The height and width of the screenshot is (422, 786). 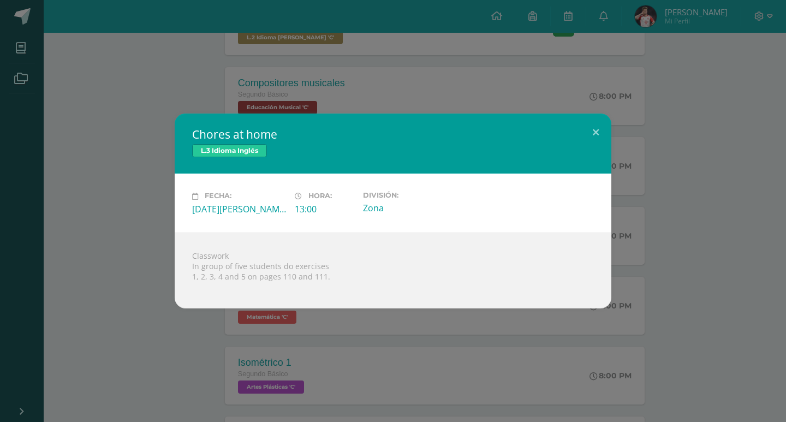 I want to click on span: Hora:, so click(x=320, y=196).